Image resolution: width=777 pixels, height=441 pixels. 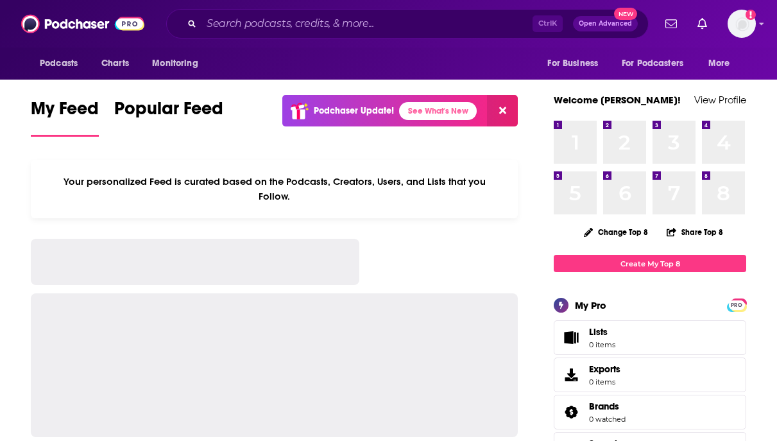 What do you see at coordinates (169, 117) in the screenshot?
I see `a: Popular Feed` at bounding box center [169, 117].